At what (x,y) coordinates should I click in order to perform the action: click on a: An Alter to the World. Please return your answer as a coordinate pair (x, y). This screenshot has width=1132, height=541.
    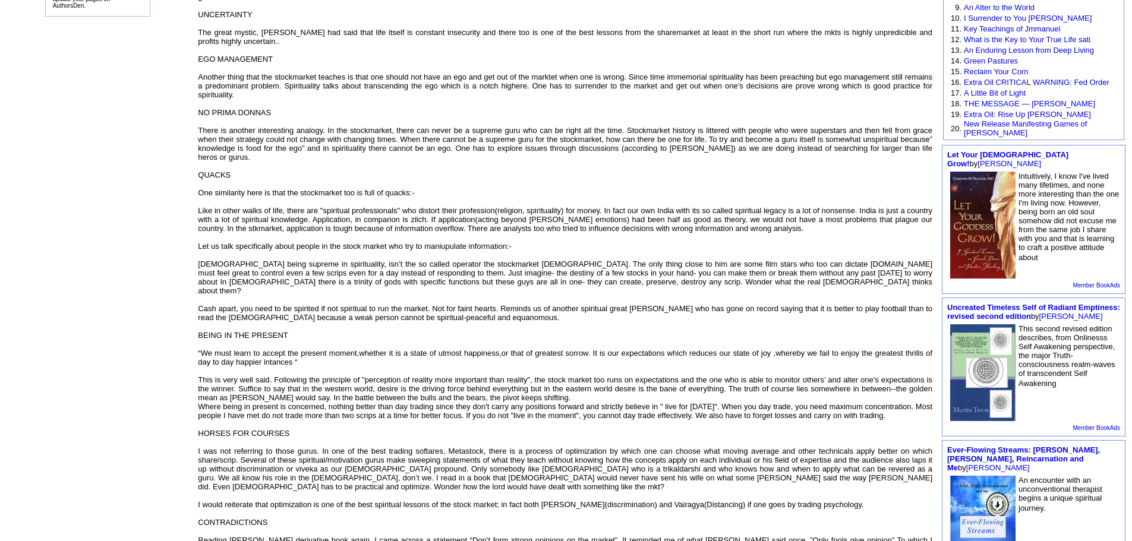
    Looking at the image, I should click on (999, 7).